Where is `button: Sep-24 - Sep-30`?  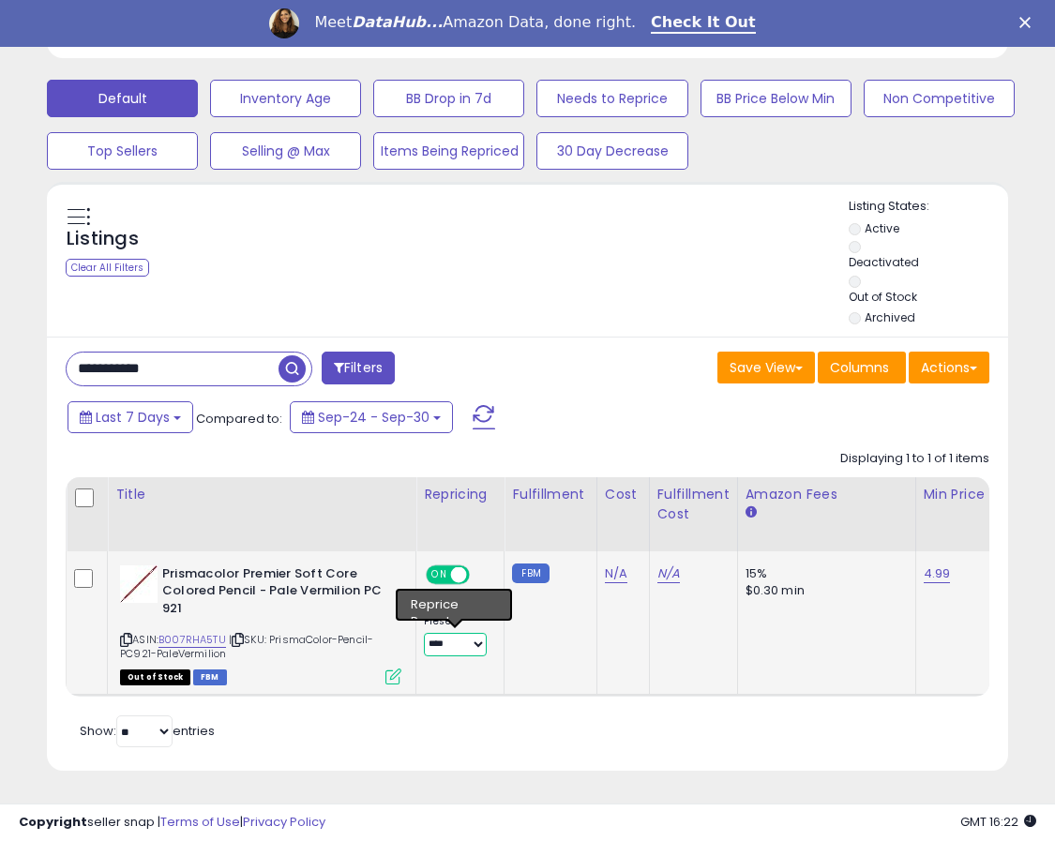 button: Sep-24 - Sep-30 is located at coordinates (371, 417).